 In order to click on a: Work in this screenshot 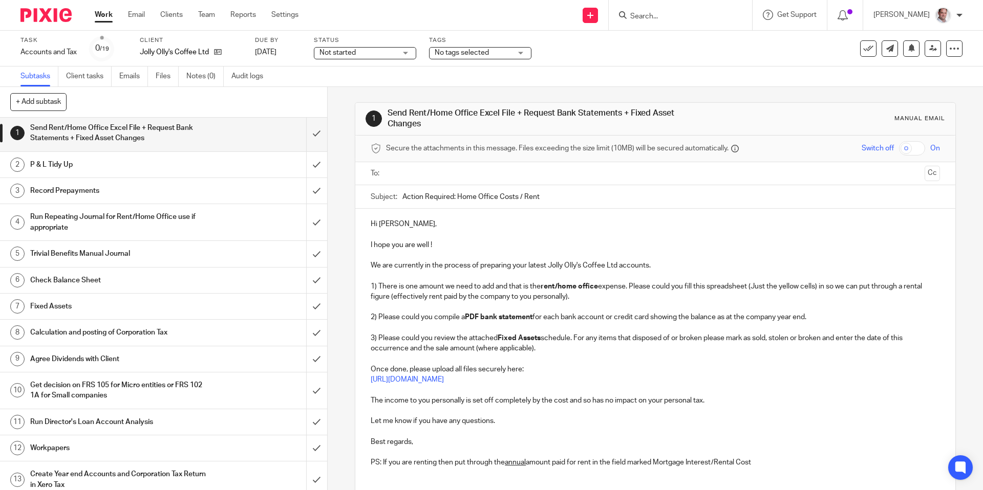, I will do `click(103, 15)`.